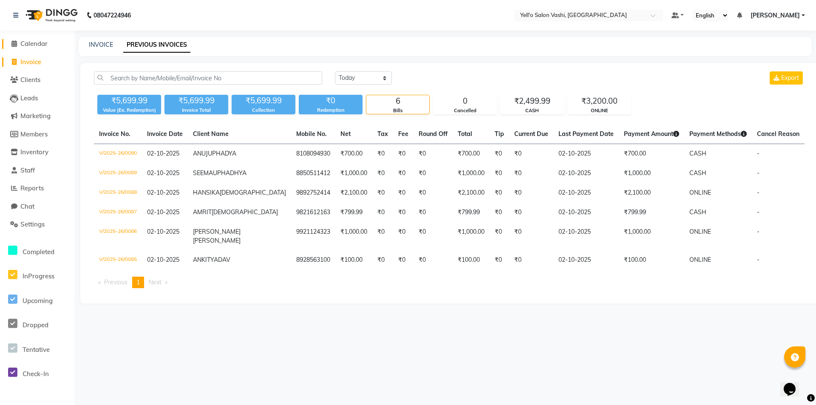 The image size is (816, 405). What do you see at coordinates (29, 98) in the screenshot?
I see `span: Leads` at bounding box center [29, 98].